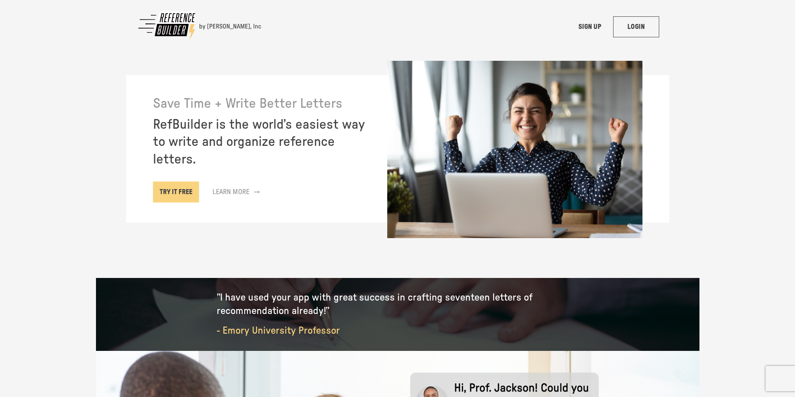 The width and height of the screenshot is (795, 397). I want to click on a: TRY IT FREE, so click(176, 192).